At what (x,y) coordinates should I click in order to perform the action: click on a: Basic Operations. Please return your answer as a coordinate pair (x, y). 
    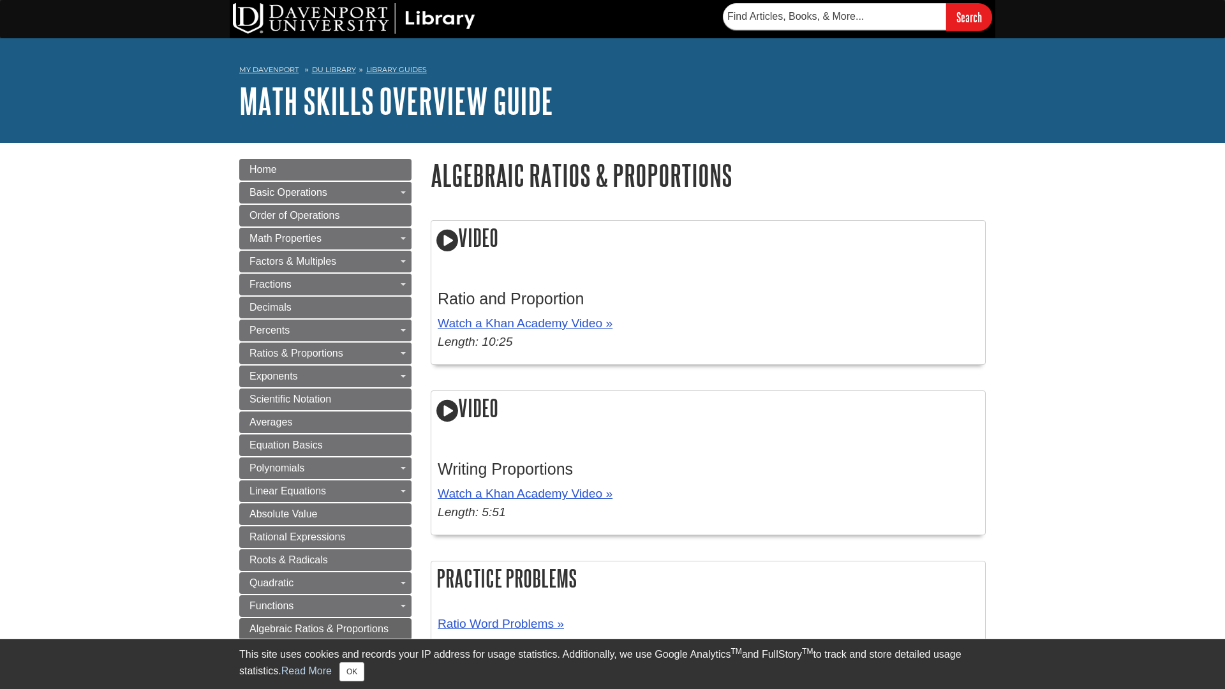
    Looking at the image, I should click on (325, 193).